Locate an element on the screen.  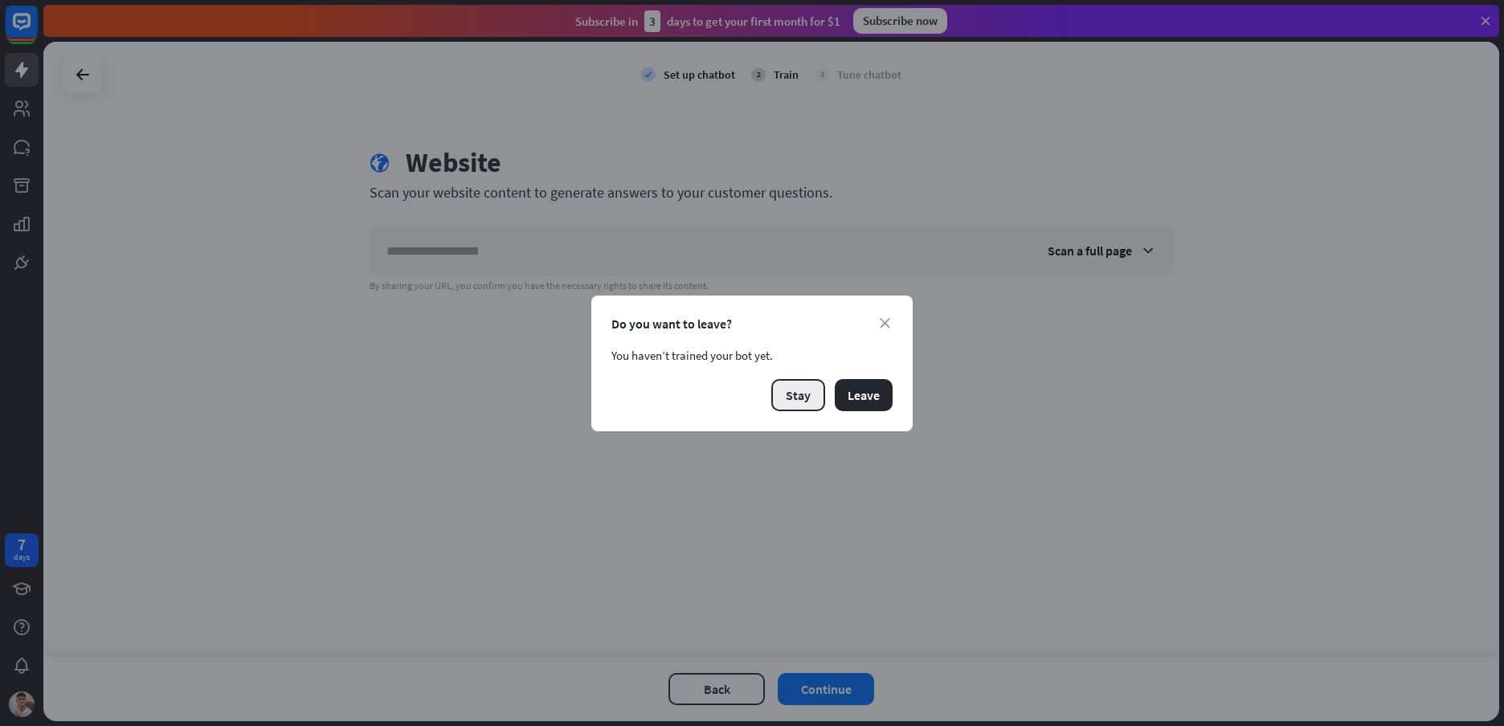
div: You haven’t trained your bot yet. is located at coordinates (752, 355).